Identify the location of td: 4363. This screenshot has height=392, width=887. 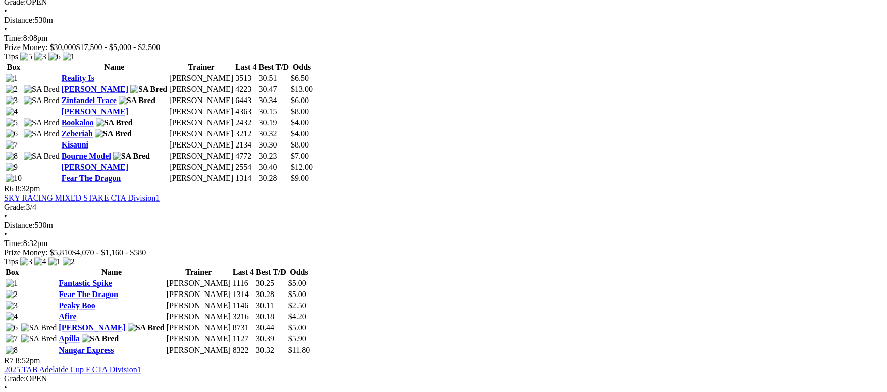
(246, 112).